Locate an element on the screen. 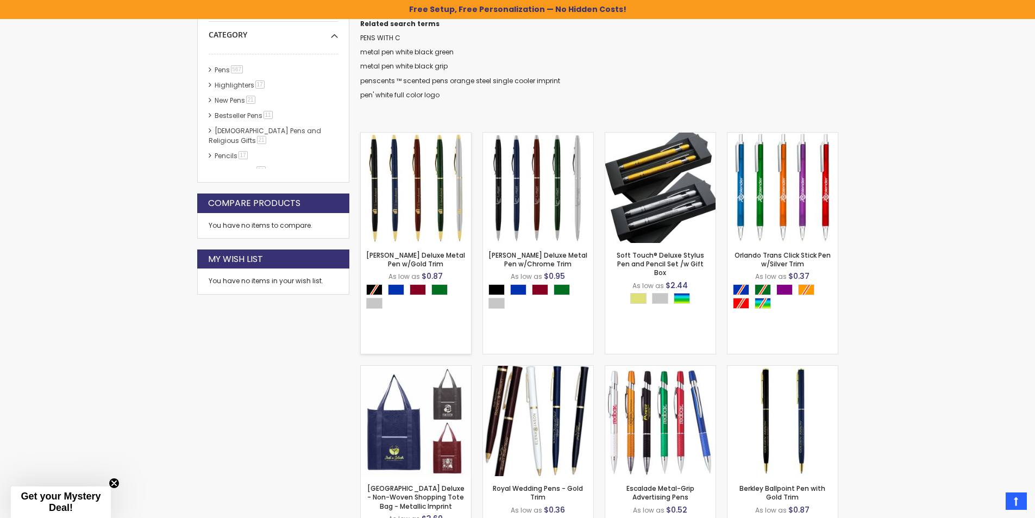 The image size is (1035, 518). dt: Related search terms is located at coordinates (599, 24).